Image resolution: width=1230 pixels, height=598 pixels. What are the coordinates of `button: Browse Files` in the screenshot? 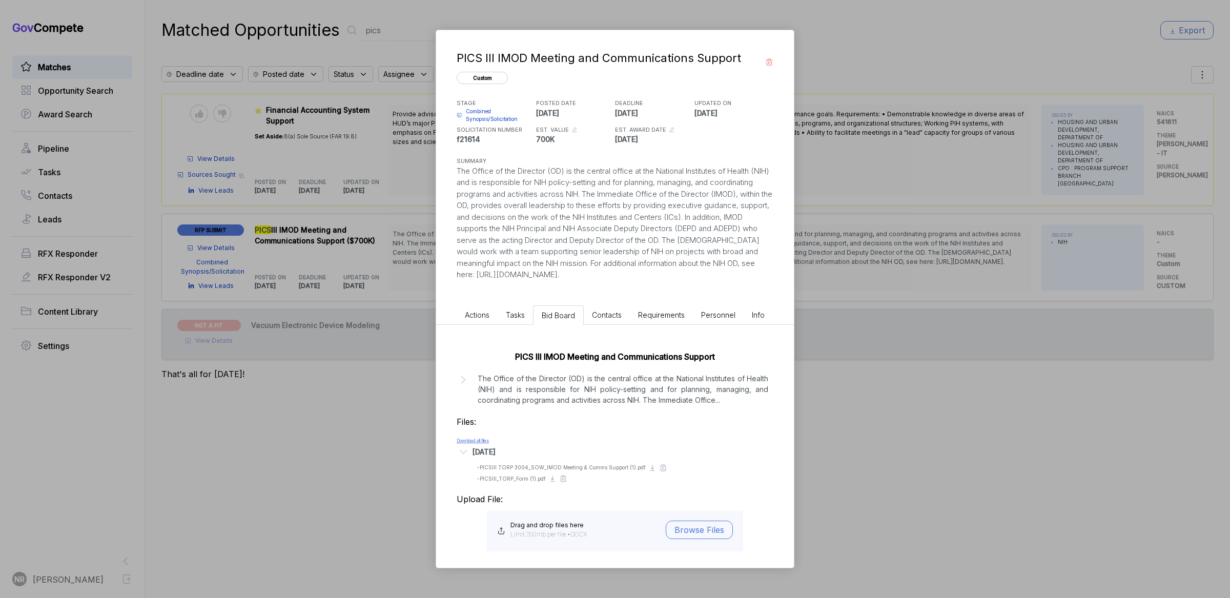 It's located at (699, 530).